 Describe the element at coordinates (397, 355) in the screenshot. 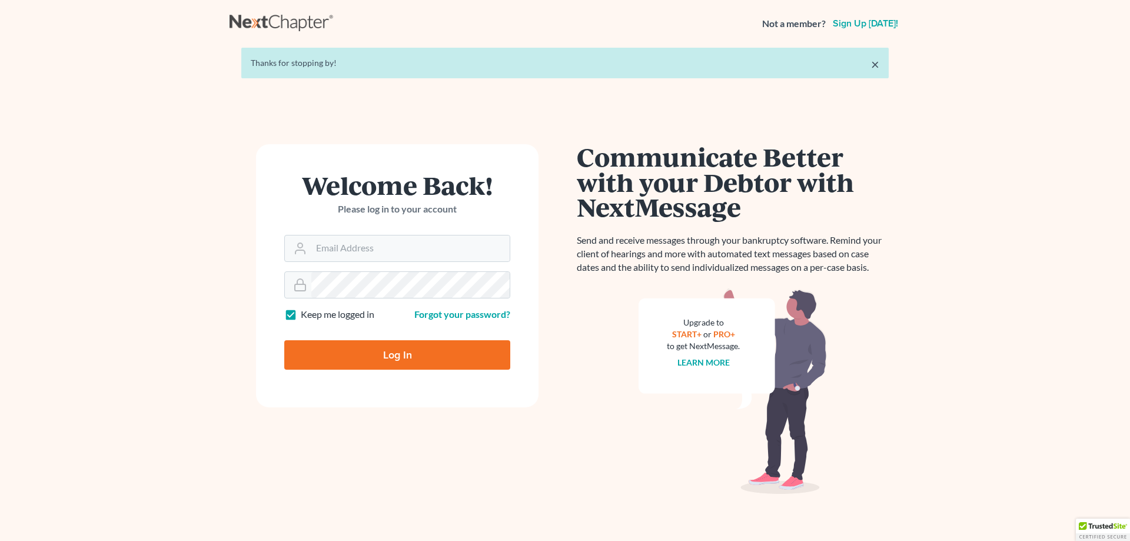

I see `input: Log In` at that location.